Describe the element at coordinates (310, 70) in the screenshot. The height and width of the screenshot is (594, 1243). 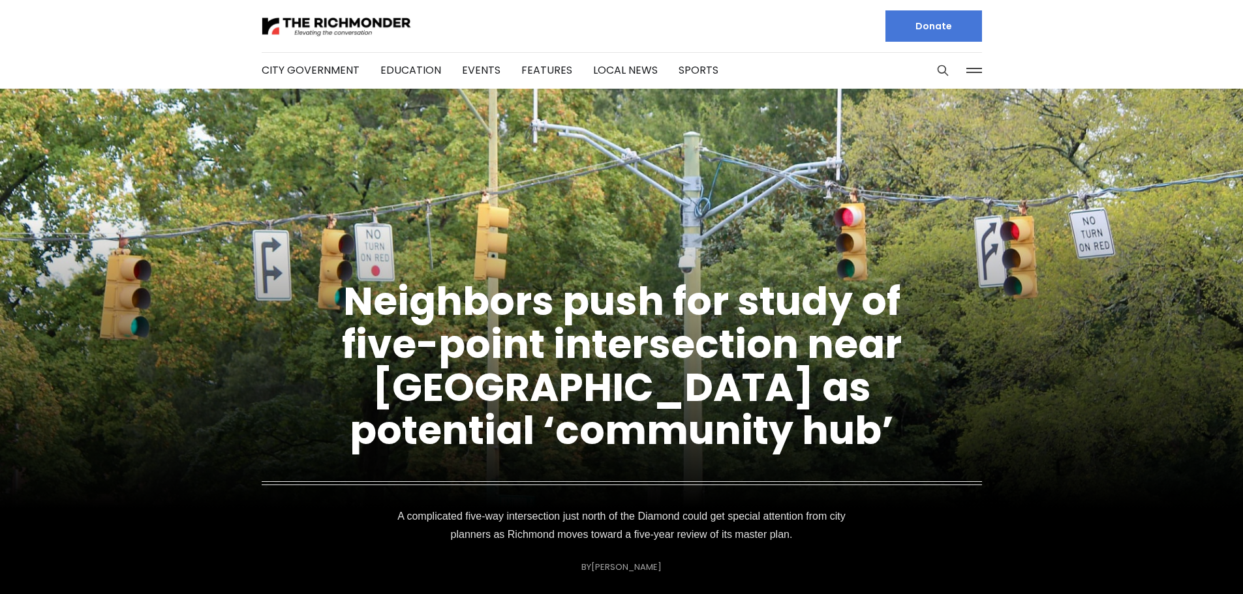
I see `a: City Government` at that location.